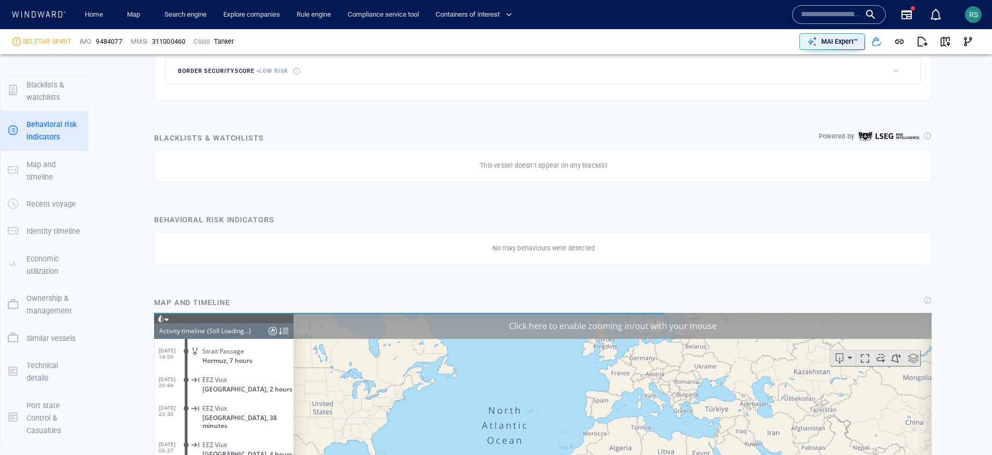  Describe the element at coordinates (544, 248) in the screenshot. I see `p: No risky behaviours were detected` at that location.